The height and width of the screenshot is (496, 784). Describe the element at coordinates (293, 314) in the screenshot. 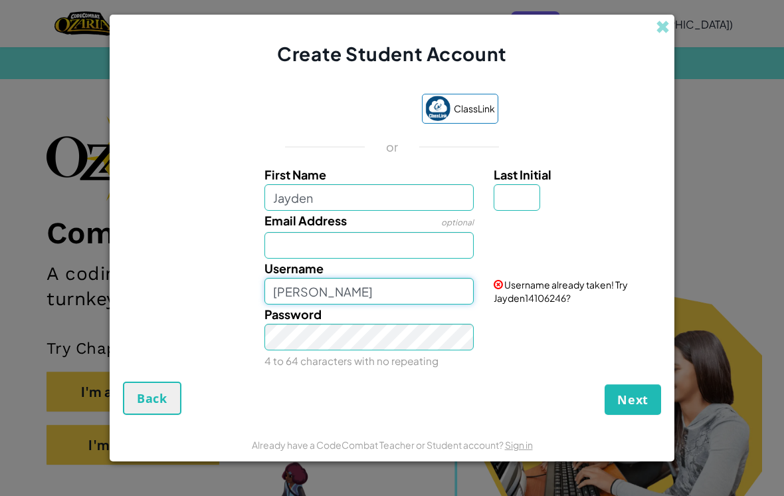

I see `span: Password` at that location.